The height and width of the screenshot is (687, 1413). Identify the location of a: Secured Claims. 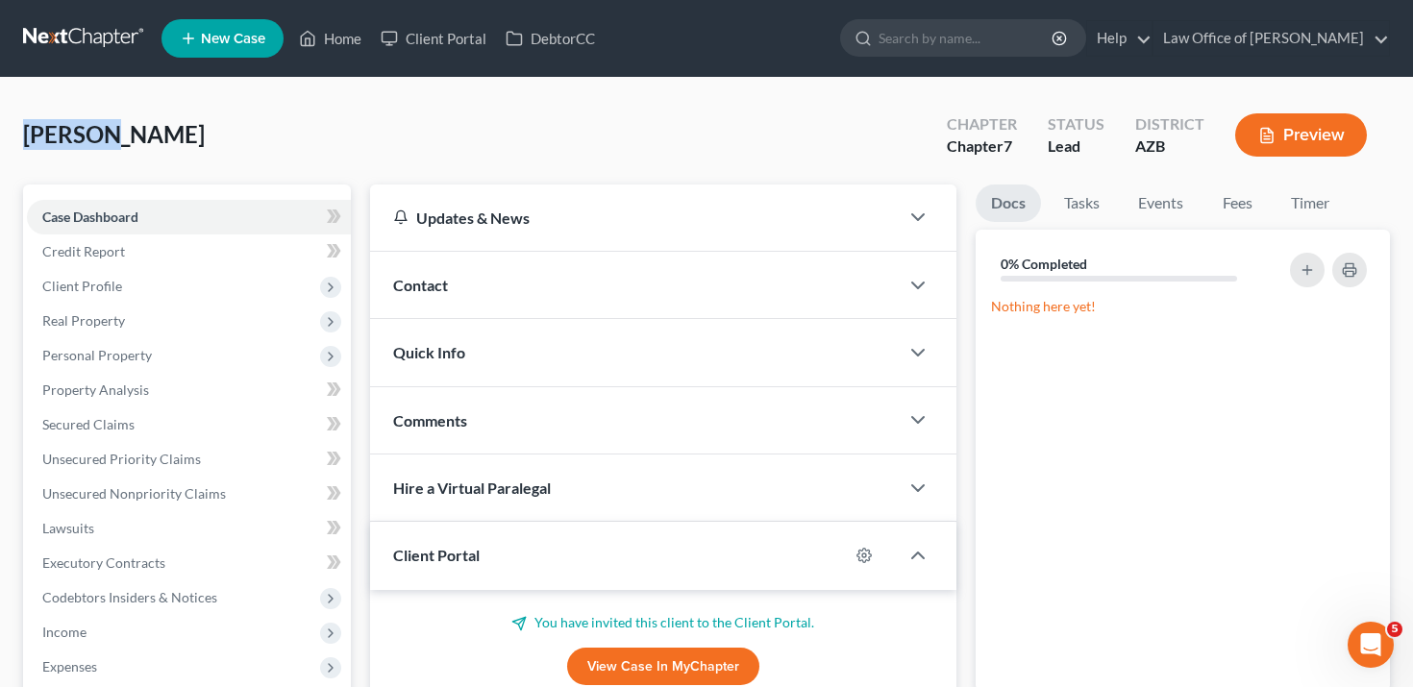
(188, 425).